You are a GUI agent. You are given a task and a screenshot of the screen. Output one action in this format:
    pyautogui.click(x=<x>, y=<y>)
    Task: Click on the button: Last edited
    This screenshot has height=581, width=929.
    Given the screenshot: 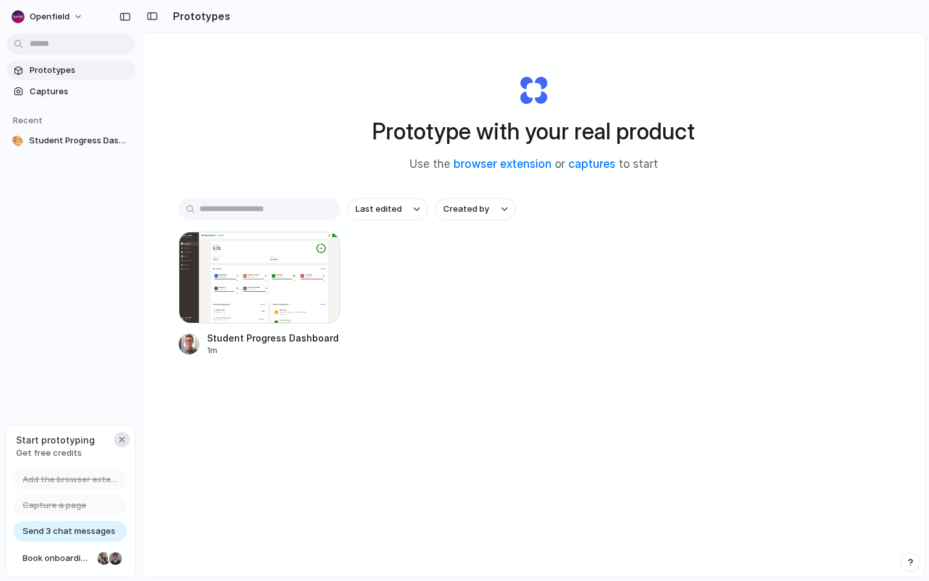 What is the action you would take?
    pyautogui.click(x=388, y=209)
    